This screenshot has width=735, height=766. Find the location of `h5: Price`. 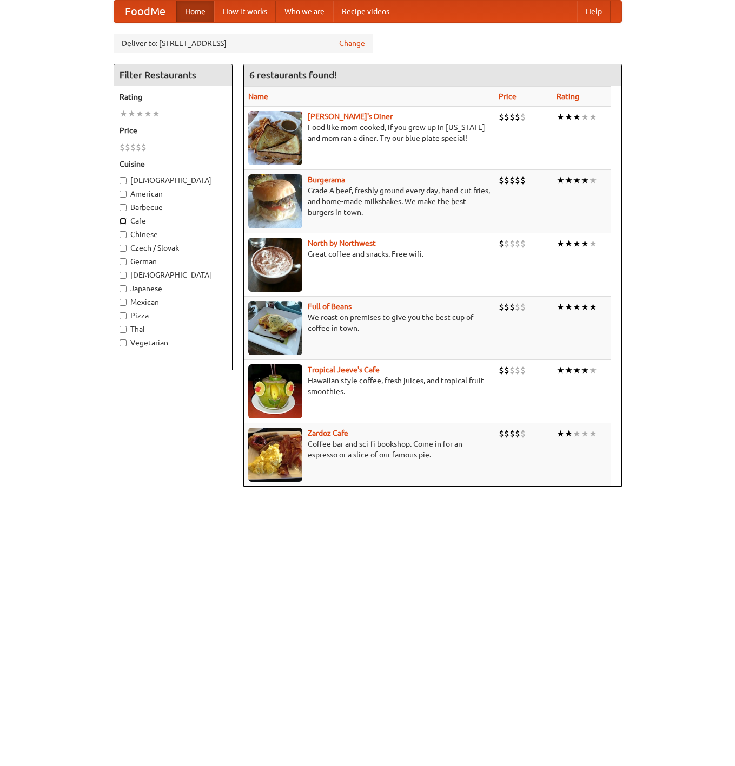

h5: Price is located at coordinates (173, 130).